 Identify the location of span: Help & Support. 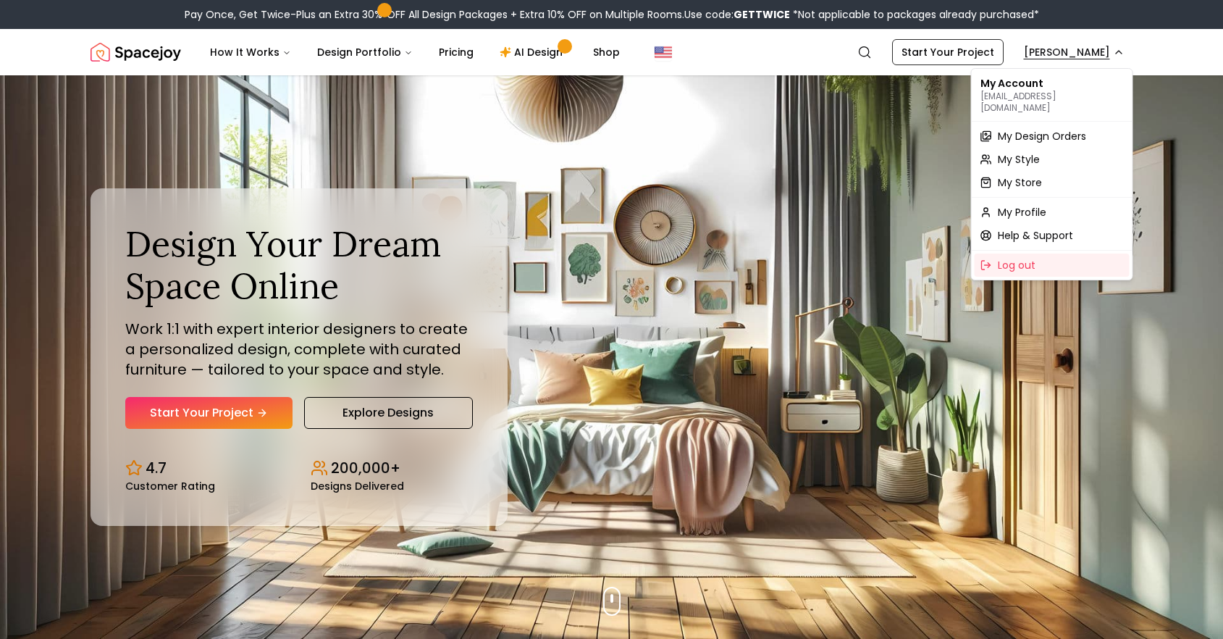
(1035, 235).